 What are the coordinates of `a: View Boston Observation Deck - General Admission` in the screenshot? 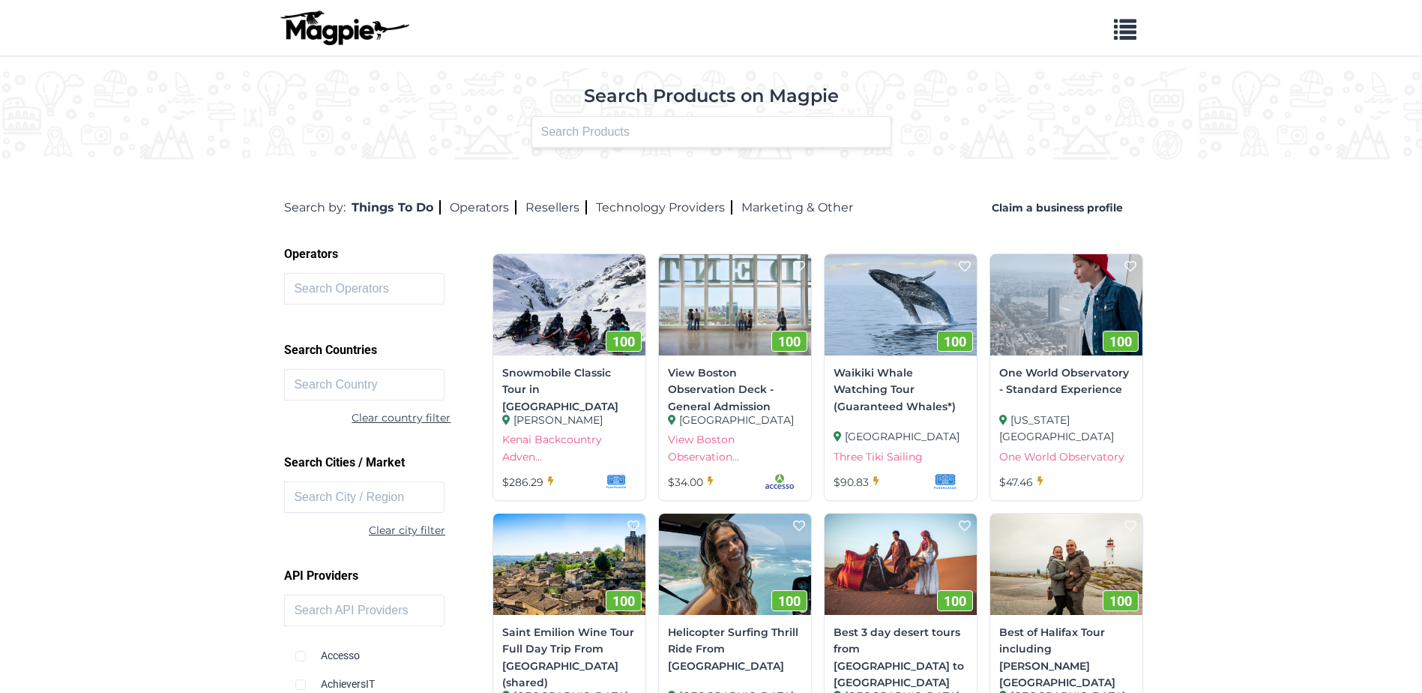 It's located at (735, 389).